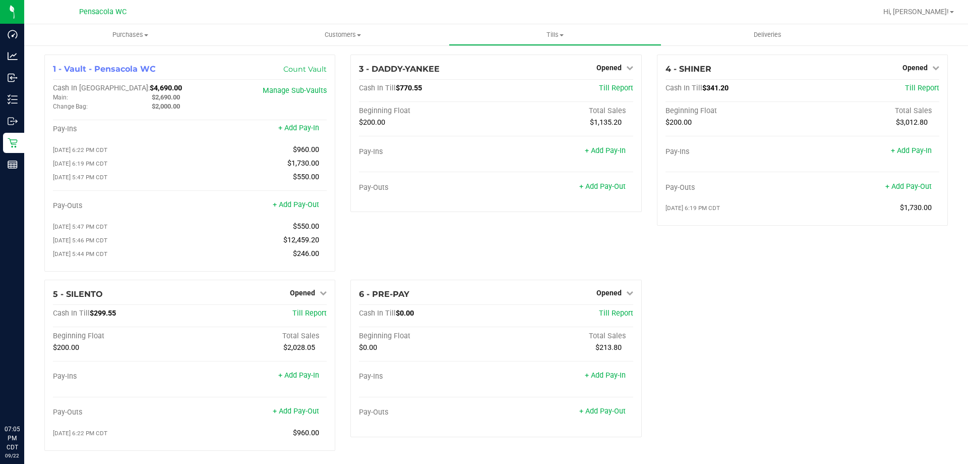 This screenshot has height=464, width=968. What do you see at coordinates (768, 35) in the screenshot?
I see `a: Deliveries` at bounding box center [768, 35].